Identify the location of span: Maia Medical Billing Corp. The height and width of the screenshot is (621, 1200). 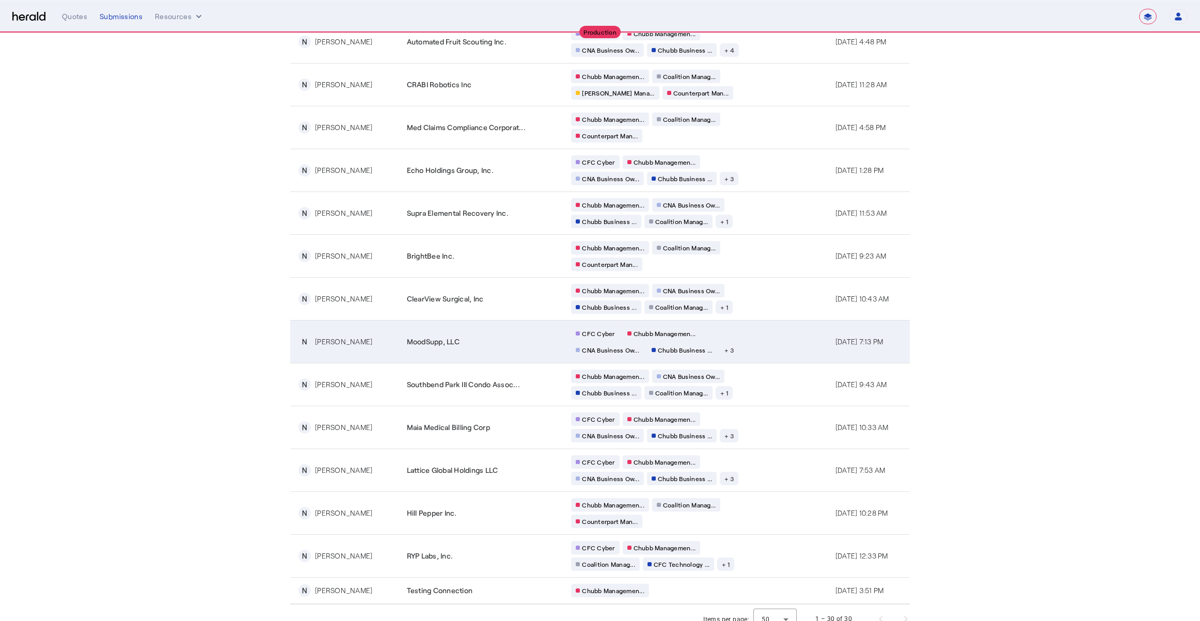
(448, 427).